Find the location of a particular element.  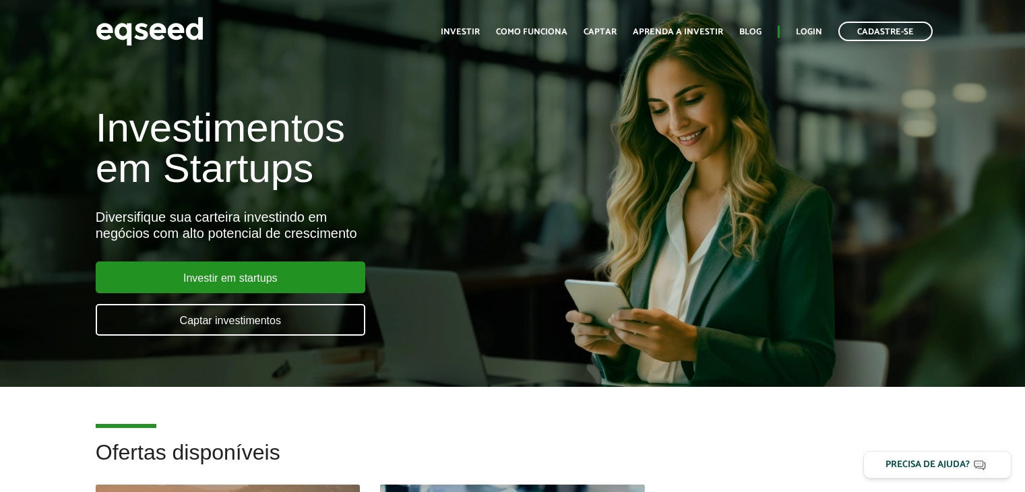

h2: Ofertas disponíveis is located at coordinates (513, 462).